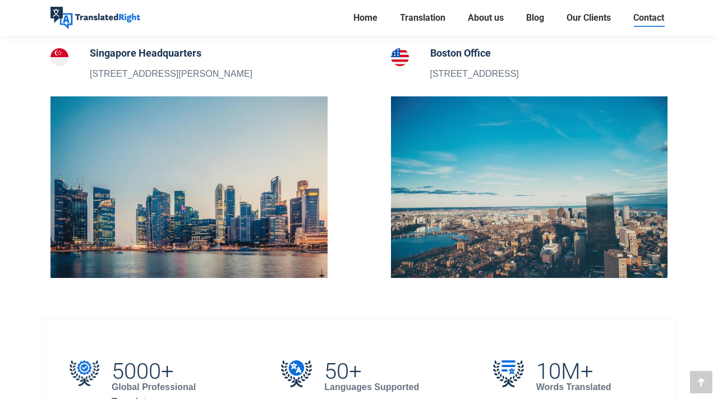 The image size is (718, 399). I want to click on img: 10M+, so click(508, 374).